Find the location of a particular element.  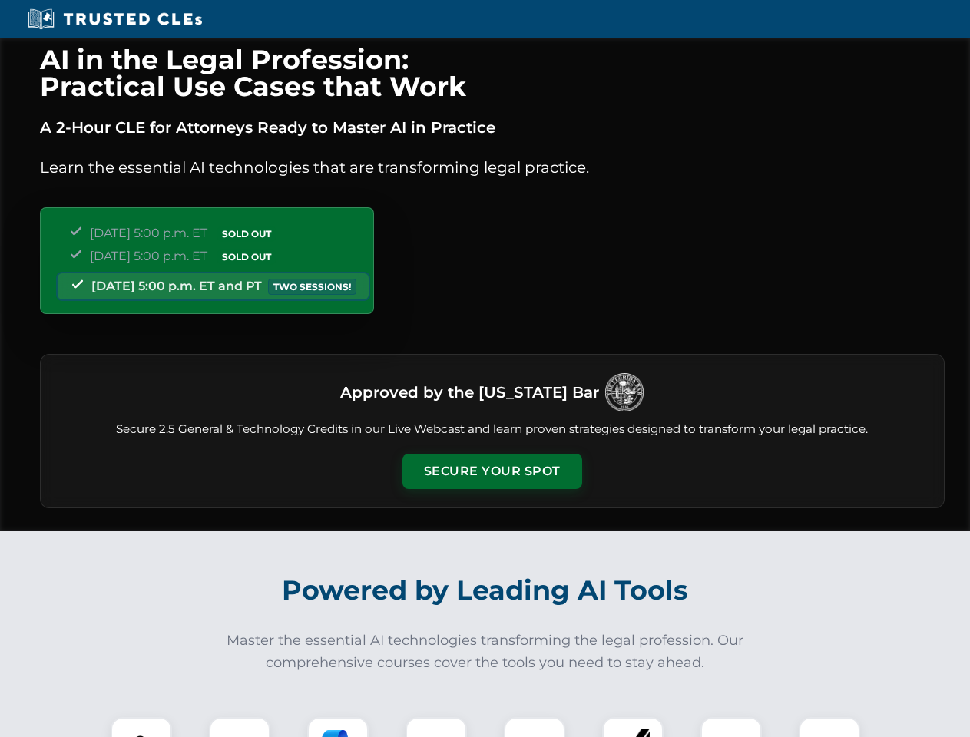

img: Trusted CLEs is located at coordinates (114, 19).